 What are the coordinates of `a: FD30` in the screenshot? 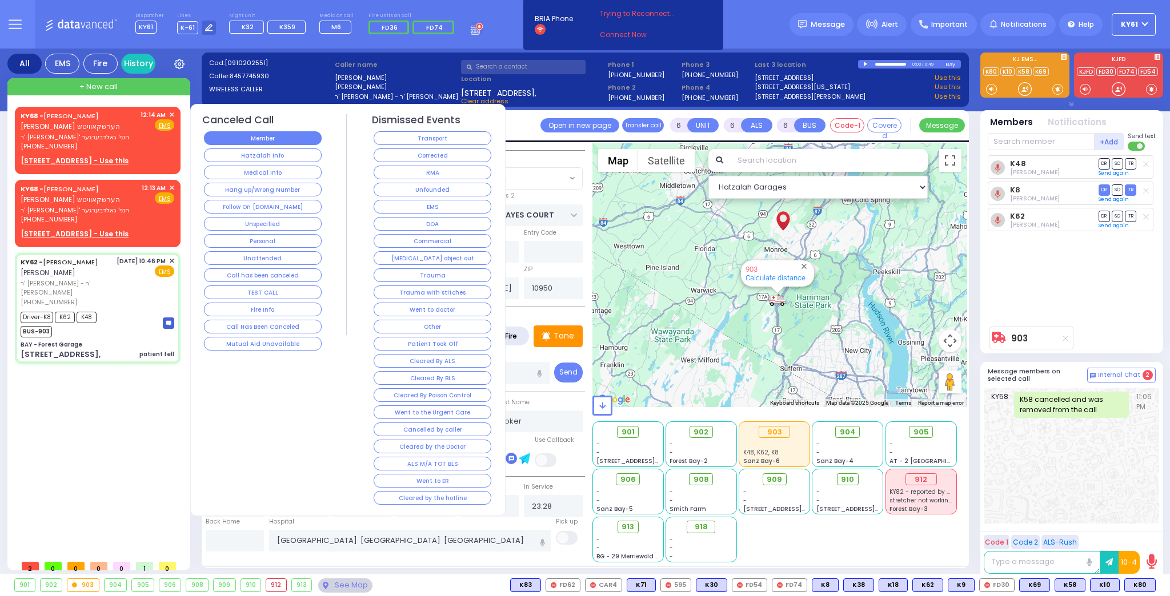 It's located at (1106, 71).